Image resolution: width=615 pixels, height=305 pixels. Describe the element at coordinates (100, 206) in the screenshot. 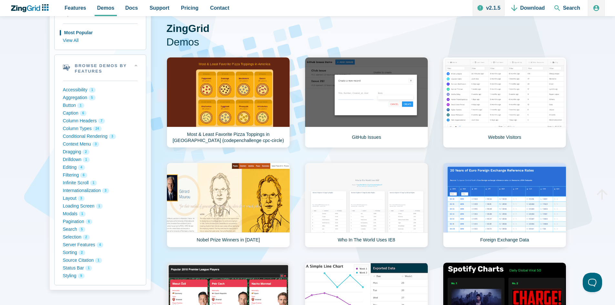

I see `button: Loading Screen 1` at that location.